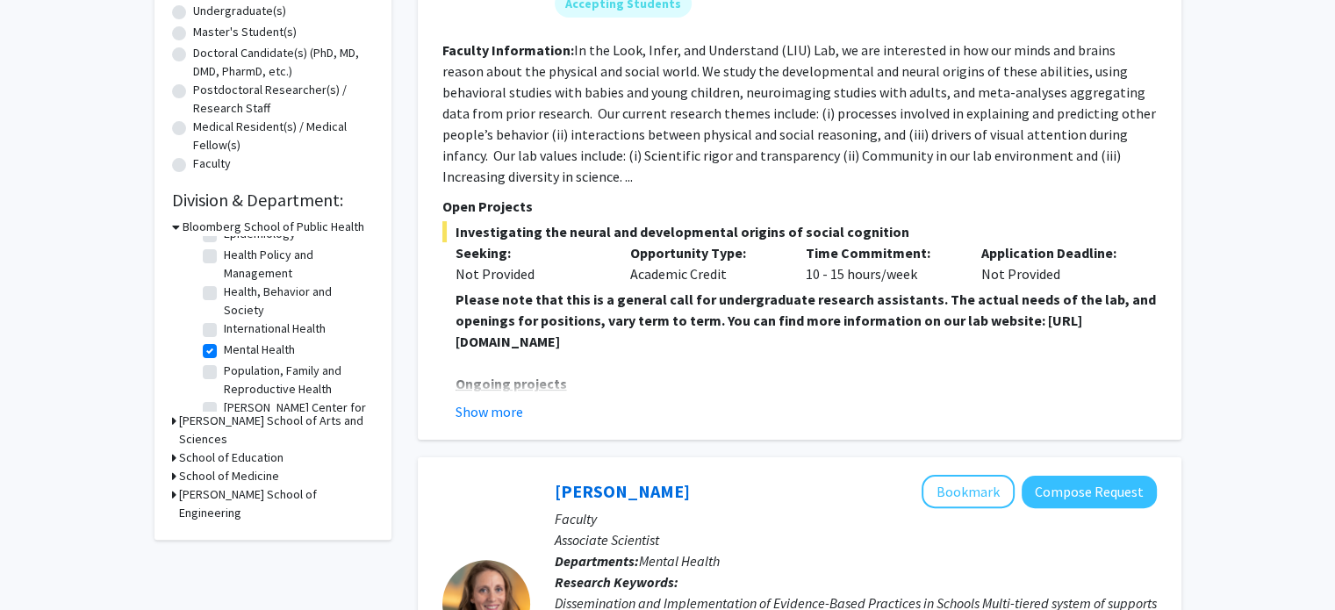 This screenshot has width=1335, height=610. Describe the element at coordinates (705, 253) in the screenshot. I see `p: Opportunity Type:` at that location.